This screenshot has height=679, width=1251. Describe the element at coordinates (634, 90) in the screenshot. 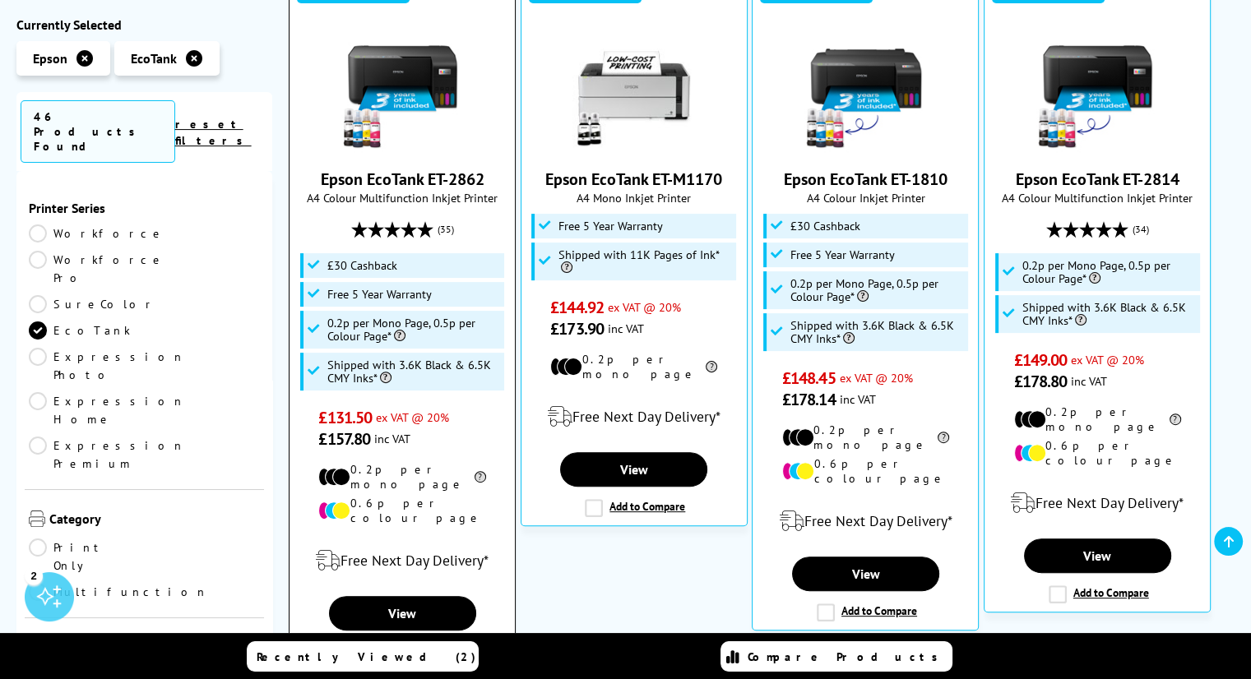

I see `img: Epson EcoTank ET-M1170` at that location.